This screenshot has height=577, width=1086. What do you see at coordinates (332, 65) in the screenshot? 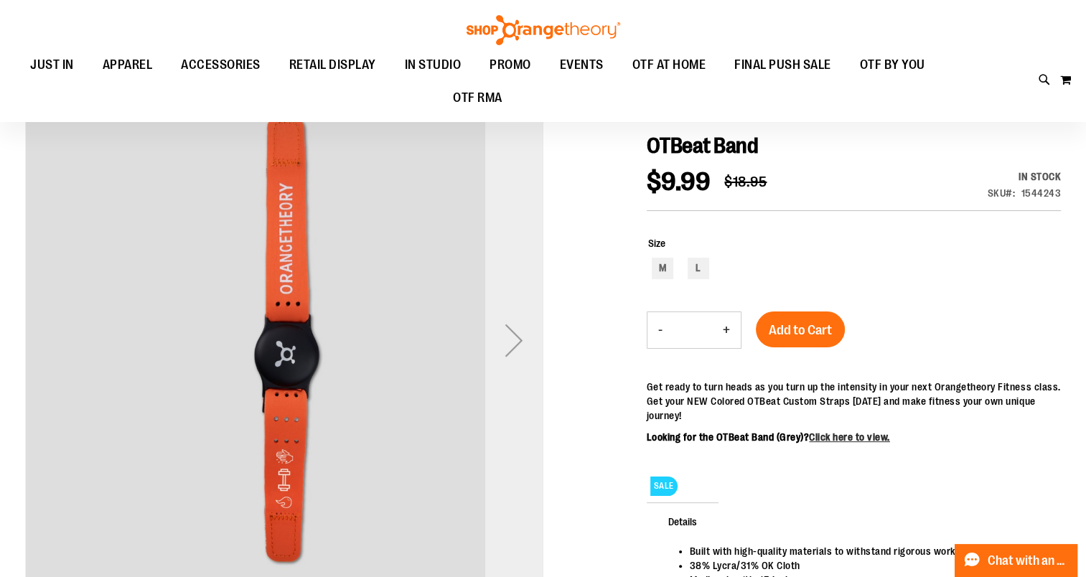
I see `span: RETAIL DISPLAY` at bounding box center [332, 65].